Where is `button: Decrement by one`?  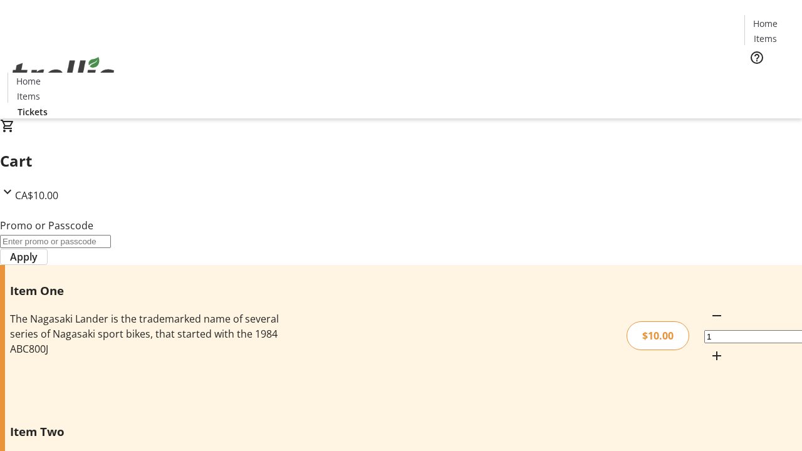 button: Decrement by one is located at coordinates (717, 316).